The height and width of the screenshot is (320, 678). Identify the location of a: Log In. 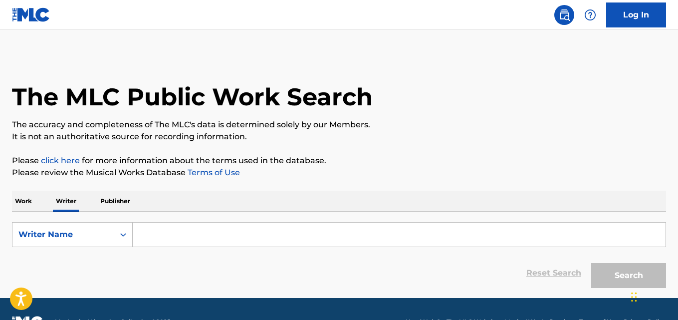
(636, 15).